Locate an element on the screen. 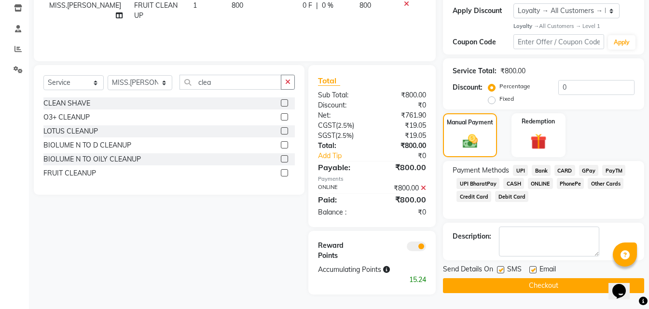 Image resolution: width=649 pixels, height=309 pixels. div: Net: is located at coordinates (341, 115).